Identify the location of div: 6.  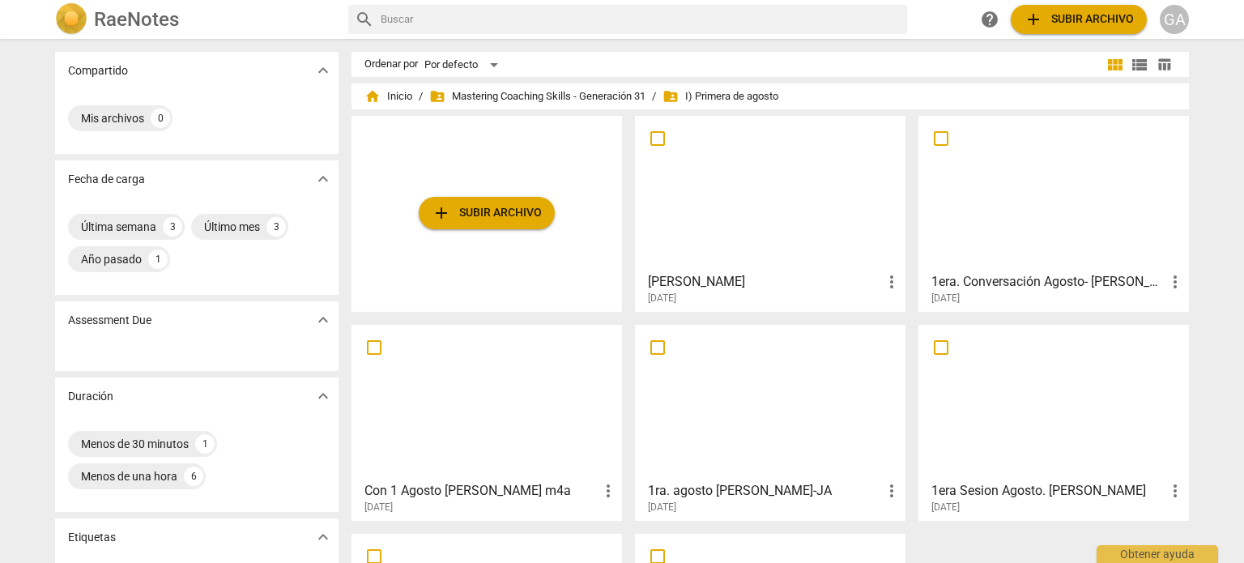
(194, 476).